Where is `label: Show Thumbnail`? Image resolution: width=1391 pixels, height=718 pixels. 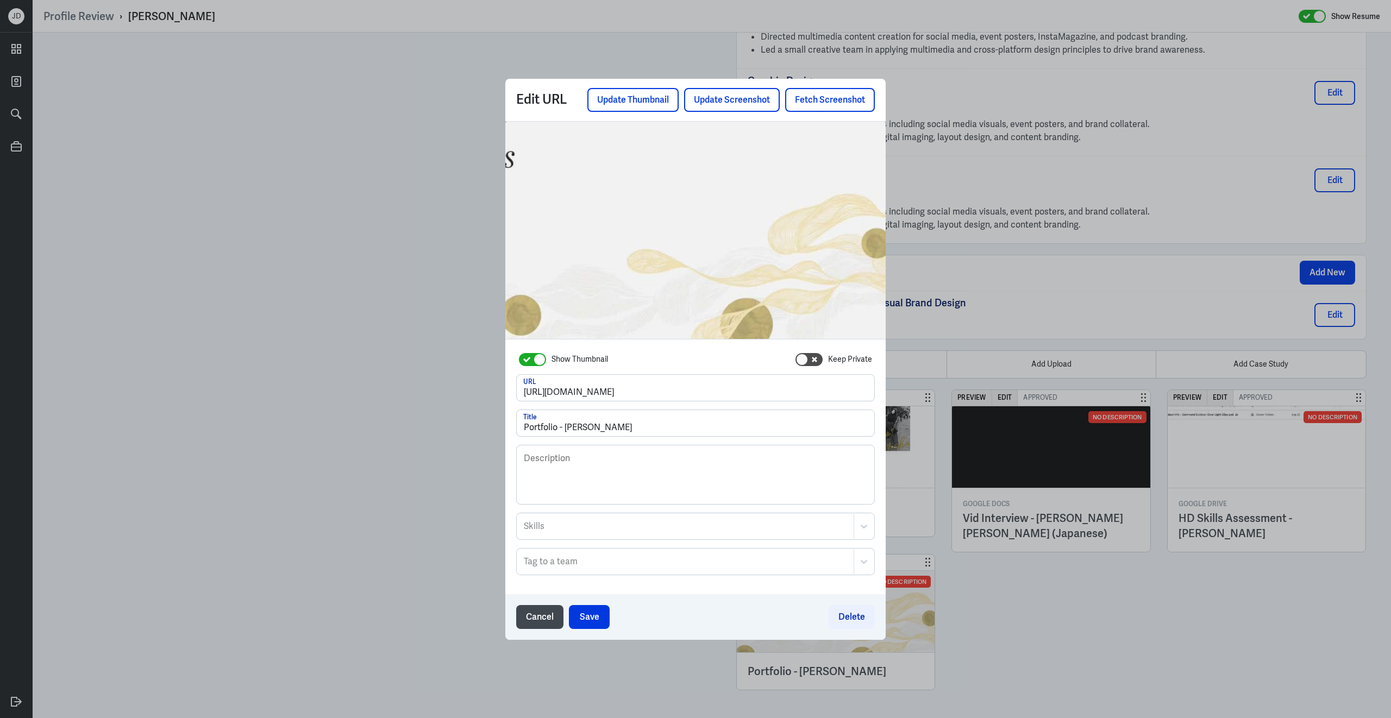 label: Show Thumbnail is located at coordinates (580, 359).